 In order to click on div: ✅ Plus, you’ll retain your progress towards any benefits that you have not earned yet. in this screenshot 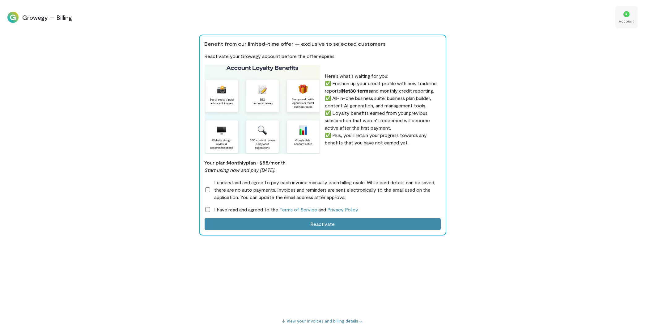, I will do `click(383, 139)`.